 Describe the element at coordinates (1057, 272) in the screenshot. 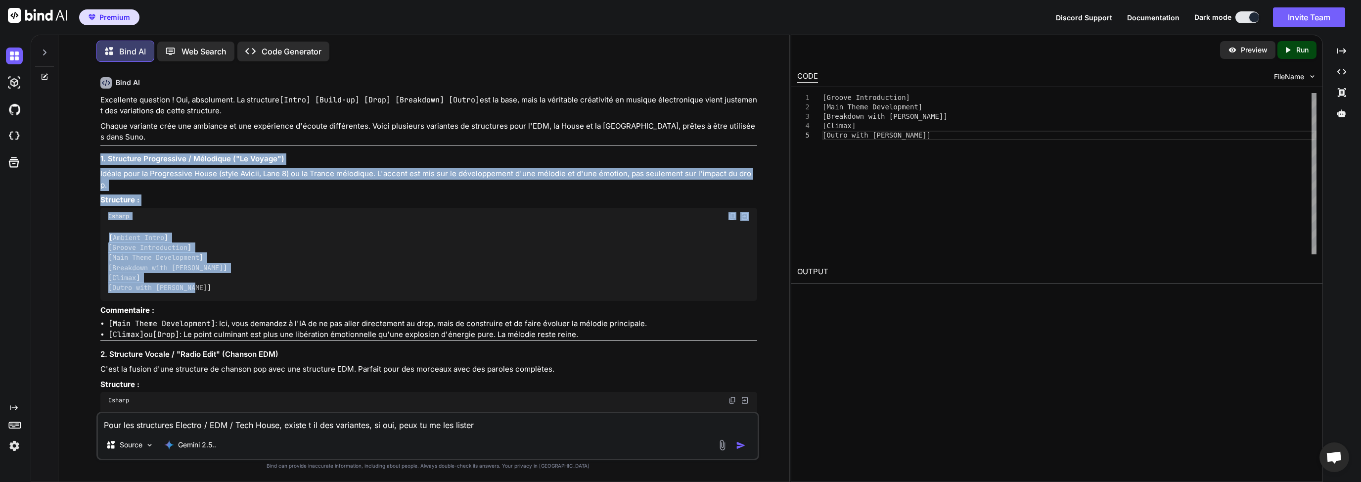

I see `h2: OUTPUT` at that location.